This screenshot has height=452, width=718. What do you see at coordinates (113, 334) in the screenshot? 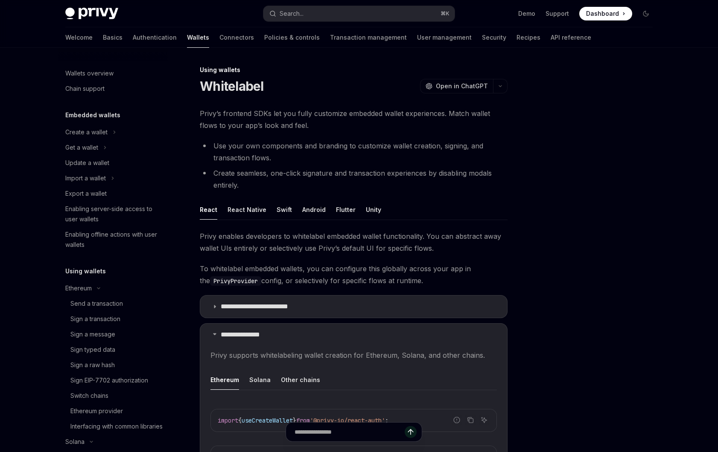
I see `a: Sign a message` at bounding box center [113, 334].